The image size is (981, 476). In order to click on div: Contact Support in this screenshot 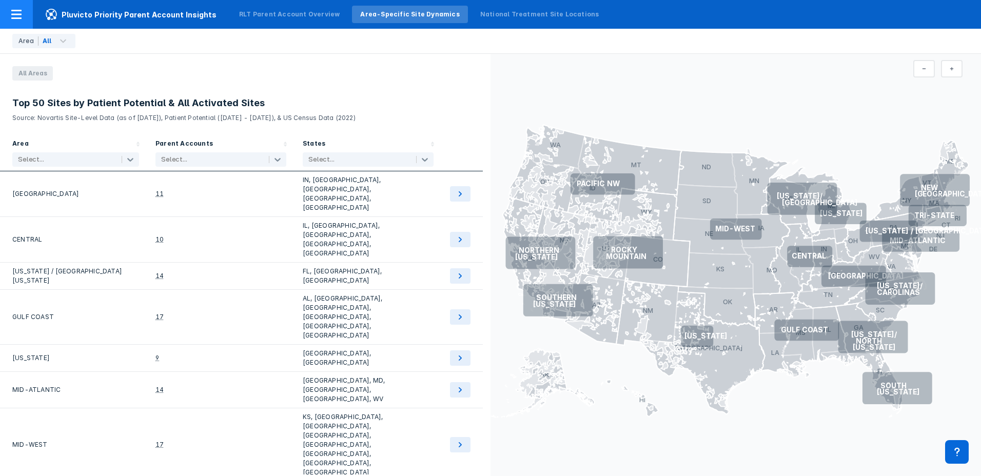, I will do `click(957, 452)`.